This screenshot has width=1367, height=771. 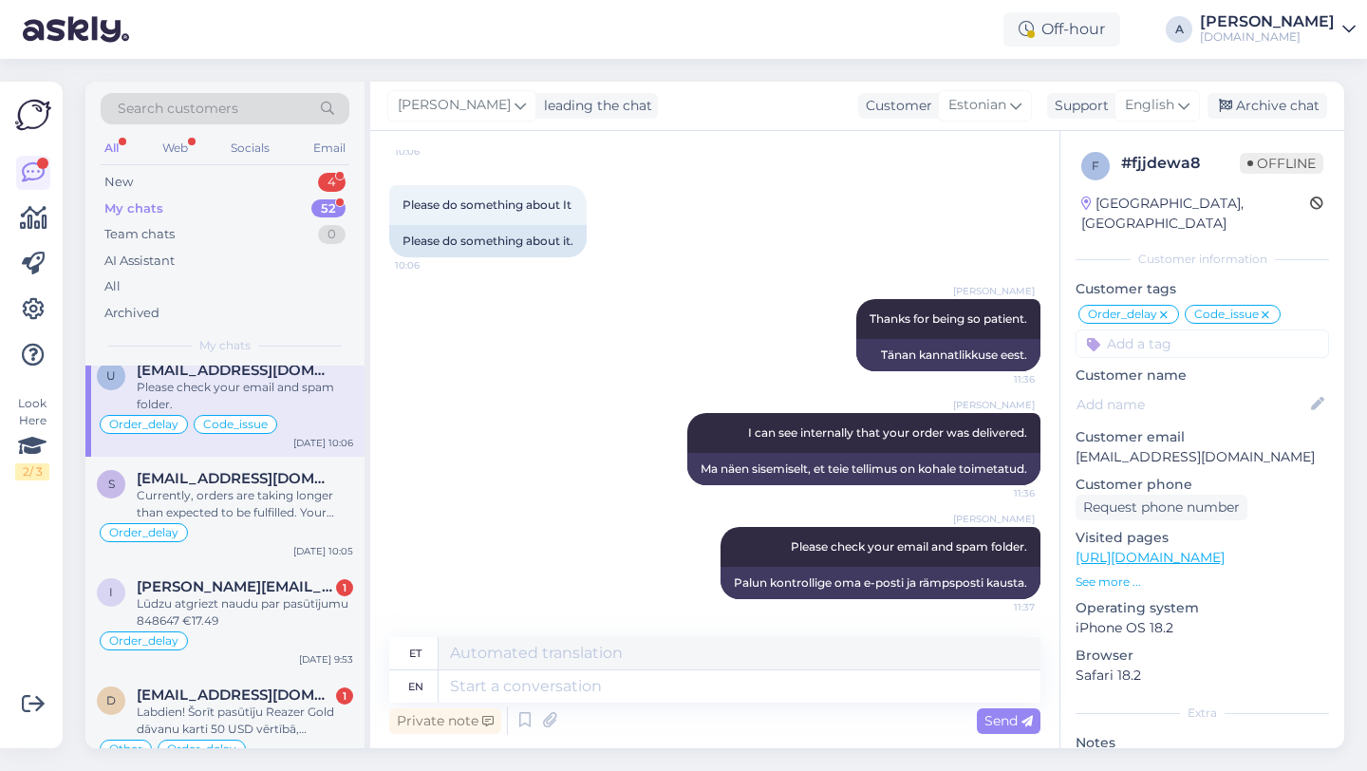 What do you see at coordinates (977, 105) in the screenshot?
I see `span: Estonian` at bounding box center [977, 105].